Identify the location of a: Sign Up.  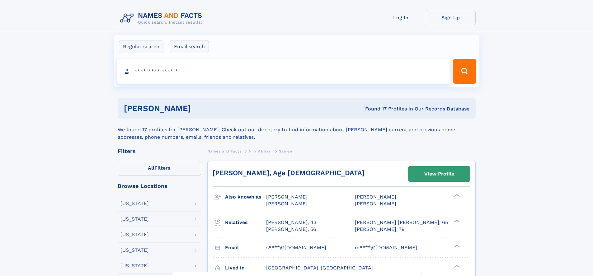
(451, 17).